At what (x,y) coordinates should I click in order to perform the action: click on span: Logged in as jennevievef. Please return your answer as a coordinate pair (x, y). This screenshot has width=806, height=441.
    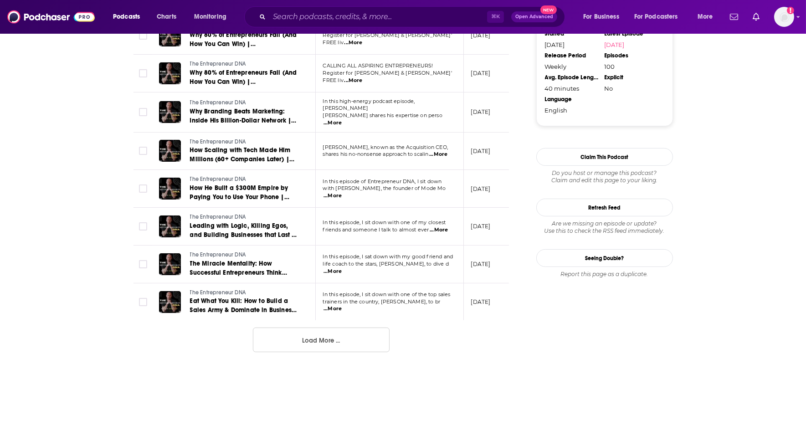
    Looking at the image, I should click on (784, 17).